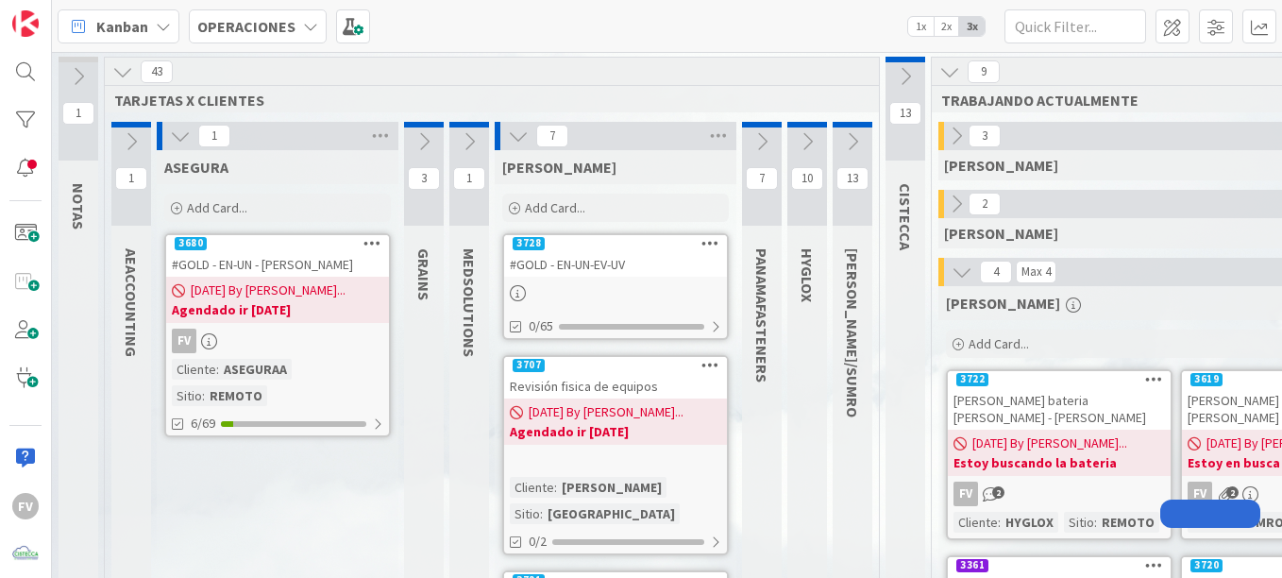 The width and height of the screenshot is (1282, 578). Describe the element at coordinates (807, 178) in the screenshot. I see `span: 10` at that location.